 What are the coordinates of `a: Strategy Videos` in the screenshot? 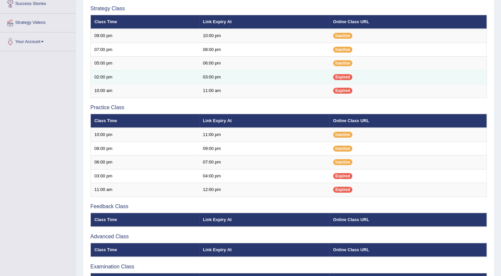 It's located at (38, 22).